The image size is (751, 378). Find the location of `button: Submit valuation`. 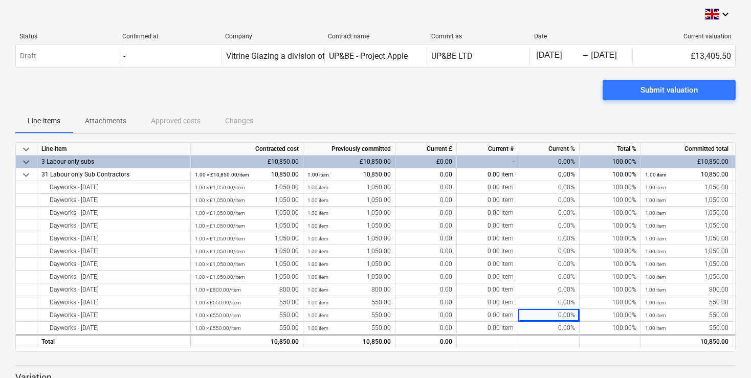

button: Submit valuation is located at coordinates (669, 90).